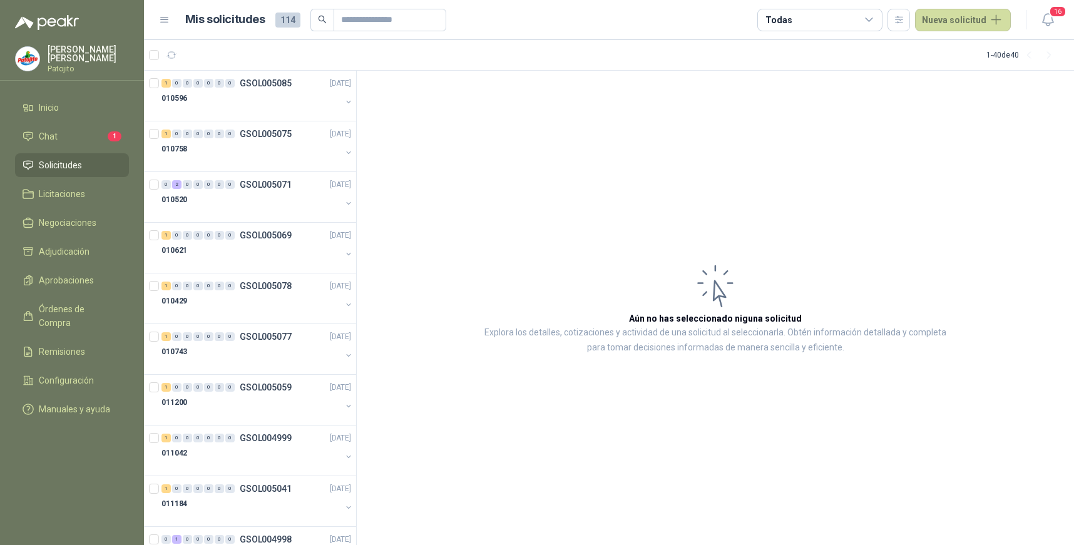 This screenshot has width=1074, height=545. I want to click on p: GSOL004999, so click(265, 438).